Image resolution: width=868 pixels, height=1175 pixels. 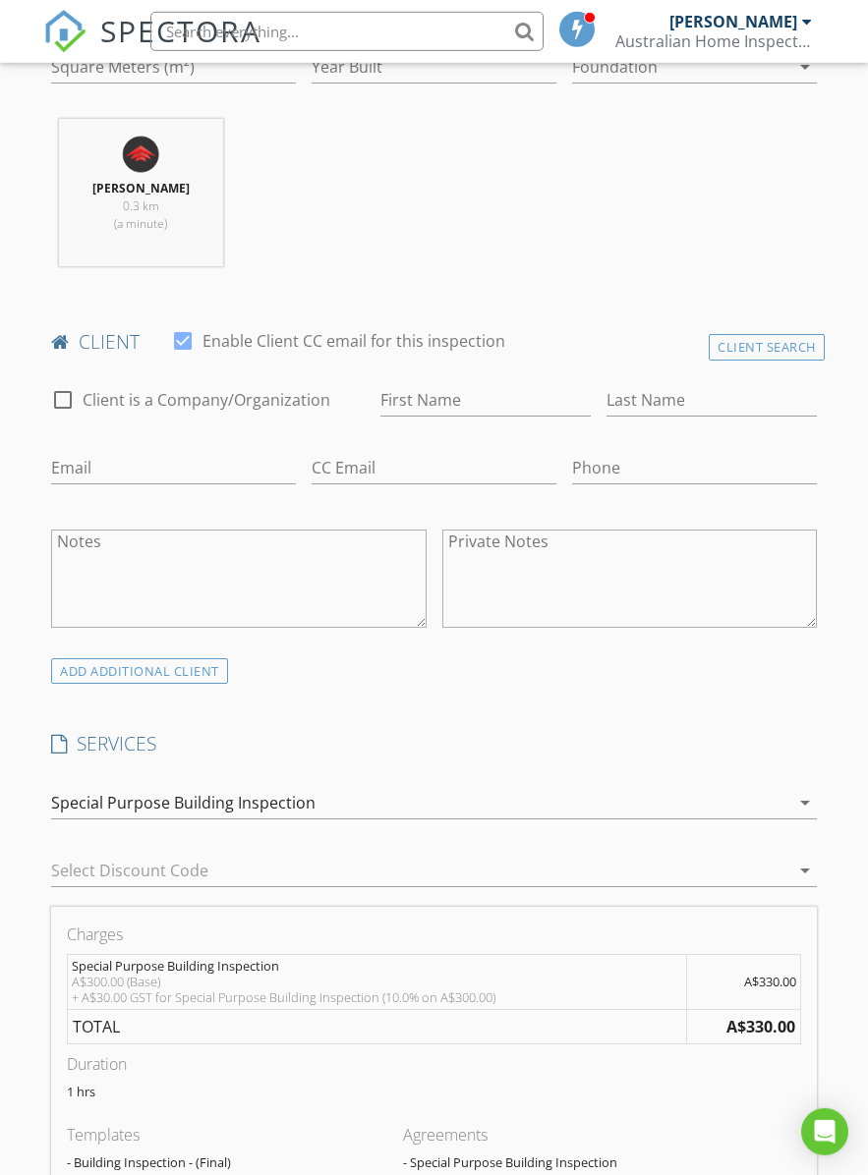 What do you see at coordinates (761, 1027) in the screenshot?
I see `strong: A$330.00` at bounding box center [761, 1027].